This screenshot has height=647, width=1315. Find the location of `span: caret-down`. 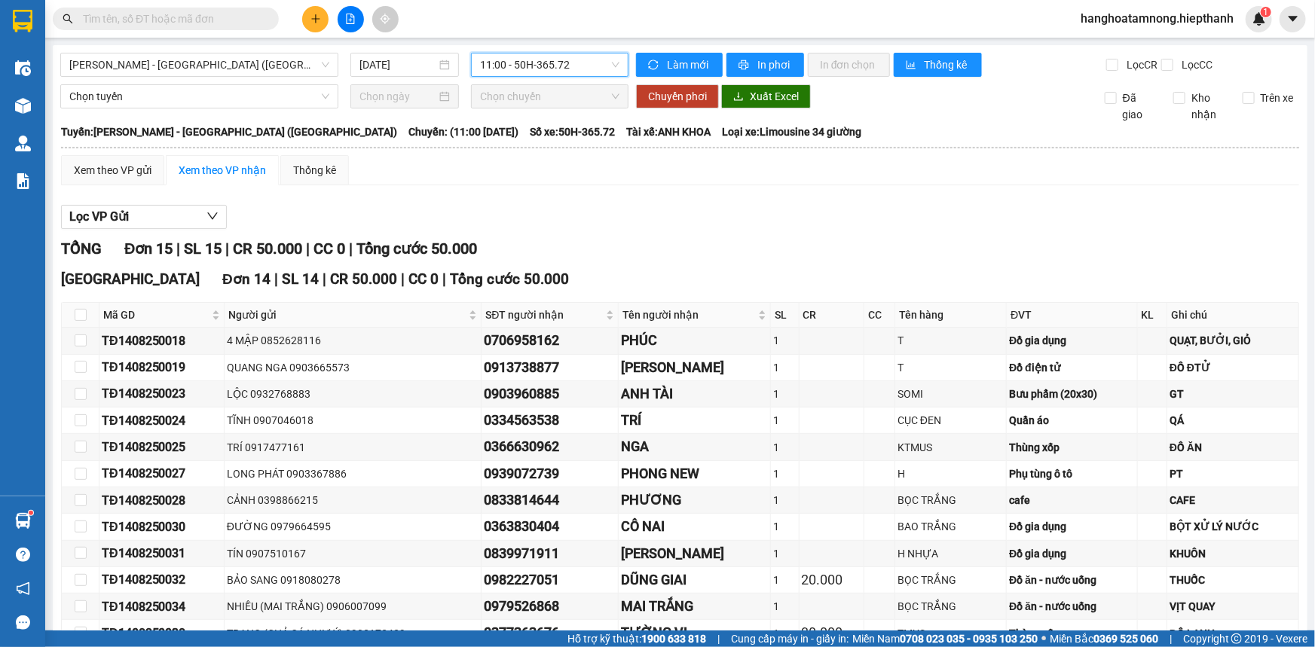

span: caret-down is located at coordinates (1293, 19).